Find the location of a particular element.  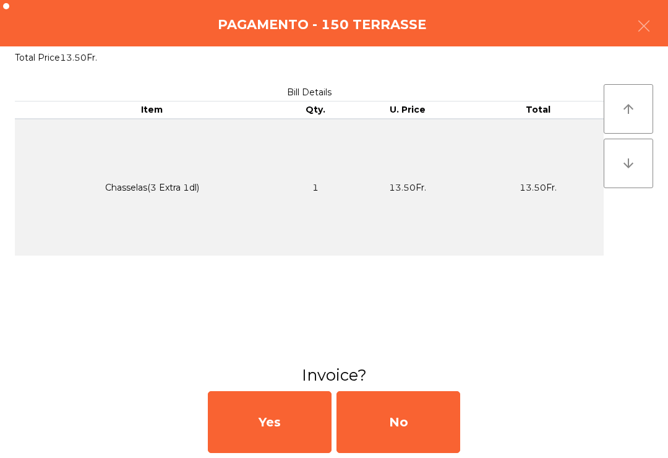

th: Item is located at coordinates (152, 110).